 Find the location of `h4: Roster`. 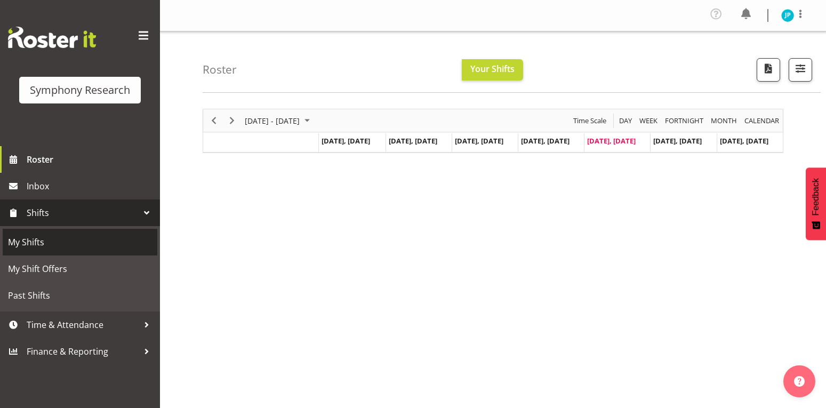

h4: Roster is located at coordinates (220, 69).